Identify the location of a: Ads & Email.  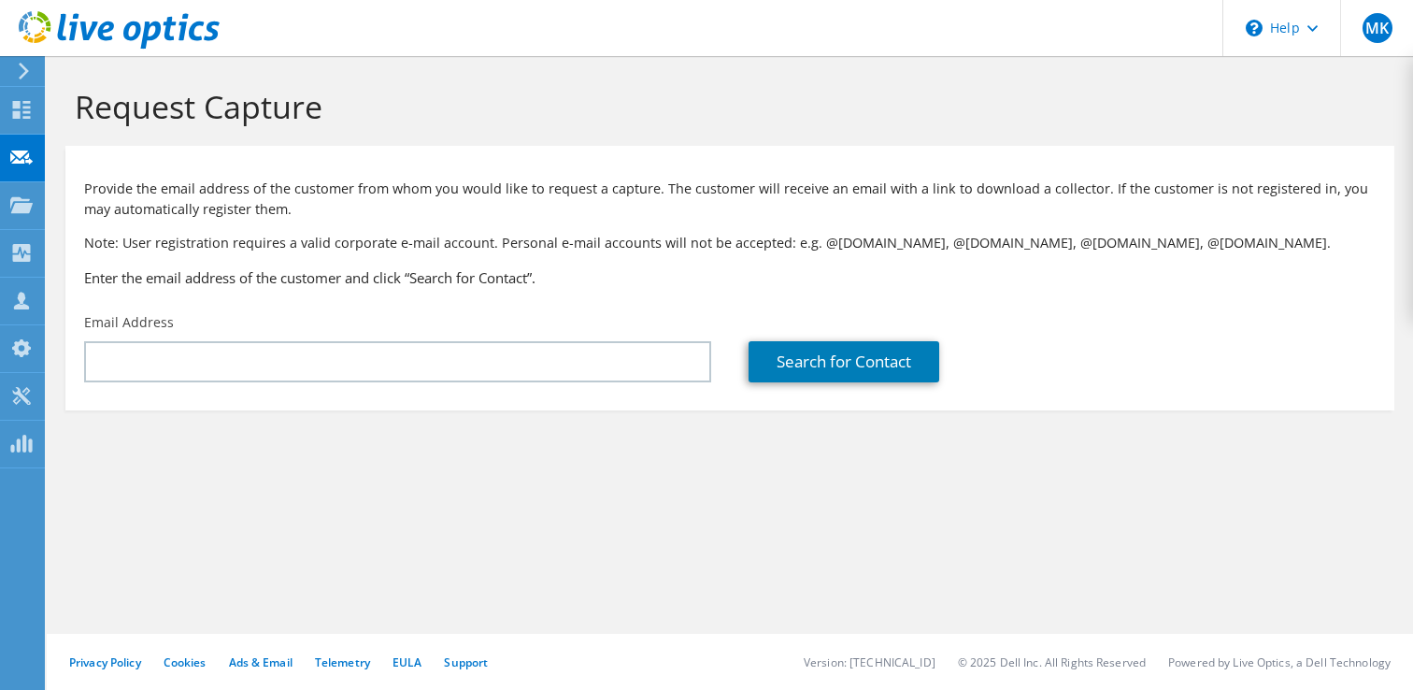
(261, 662).